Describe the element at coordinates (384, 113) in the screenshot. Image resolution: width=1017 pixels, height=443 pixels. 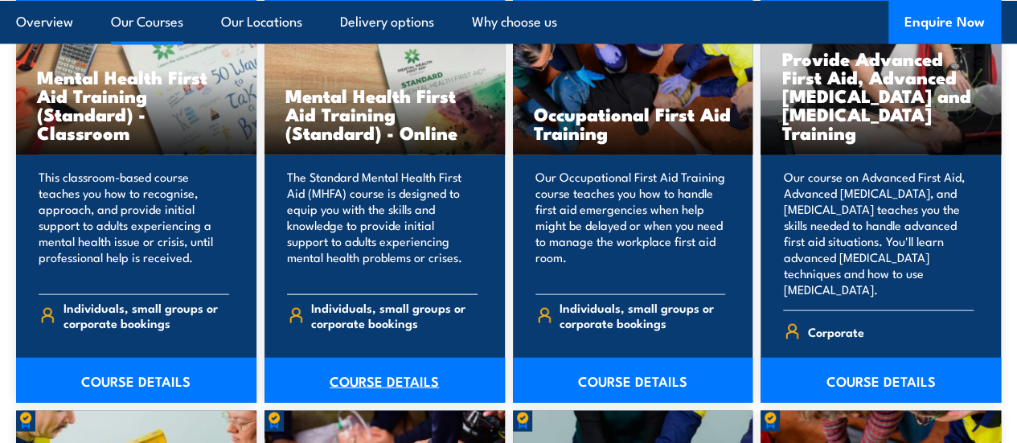
I see `h3: Mental Health First Aid Training (Standard) - Online` at that location.